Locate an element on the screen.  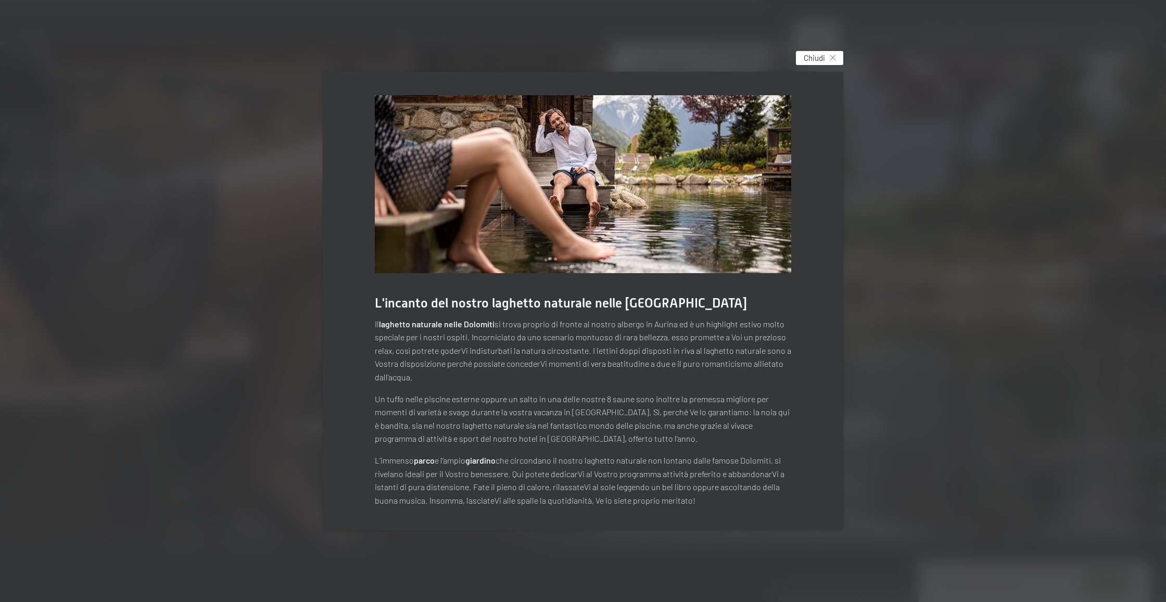
strong: parco is located at coordinates (424, 460).